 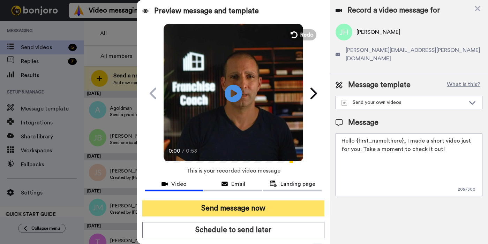 I want to click on span: 0:53, so click(x=192, y=151).